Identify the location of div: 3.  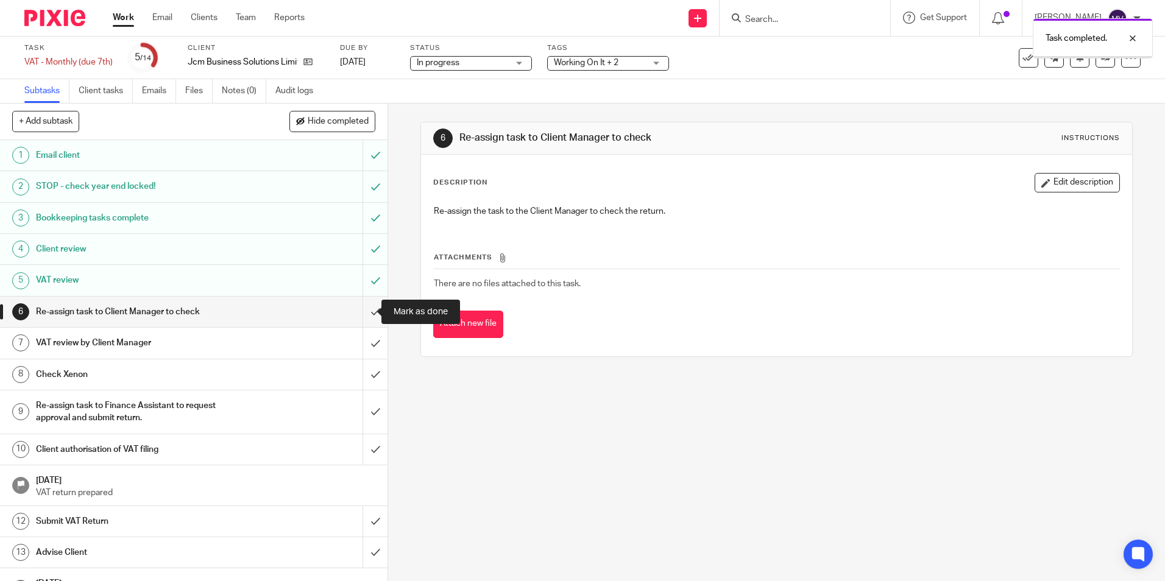
(21, 218).